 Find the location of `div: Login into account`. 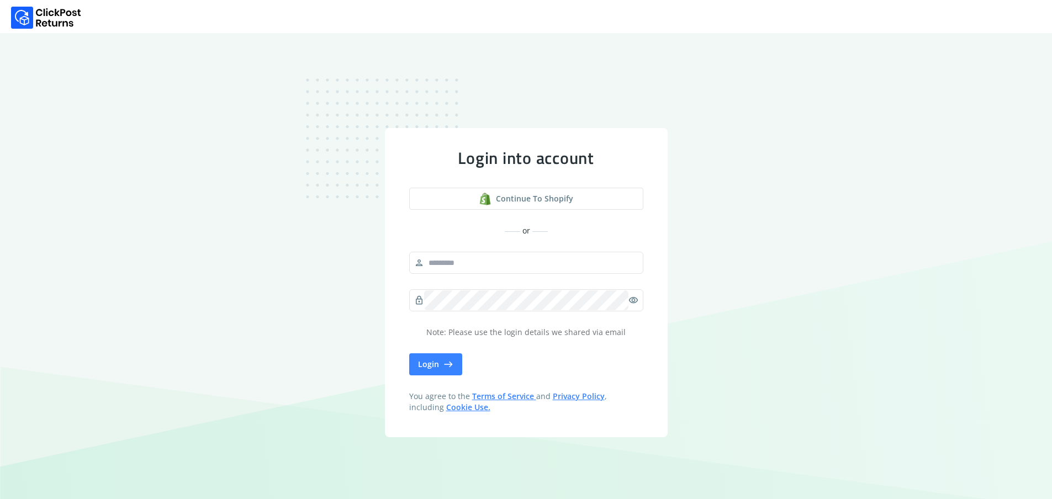

div: Login into account is located at coordinates (526, 158).